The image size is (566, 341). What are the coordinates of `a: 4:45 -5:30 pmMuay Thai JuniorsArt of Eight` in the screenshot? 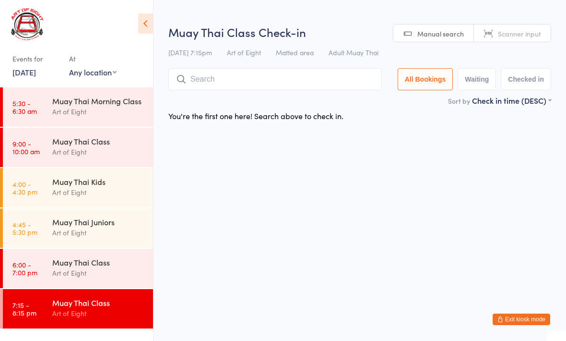 It's located at (78, 228).